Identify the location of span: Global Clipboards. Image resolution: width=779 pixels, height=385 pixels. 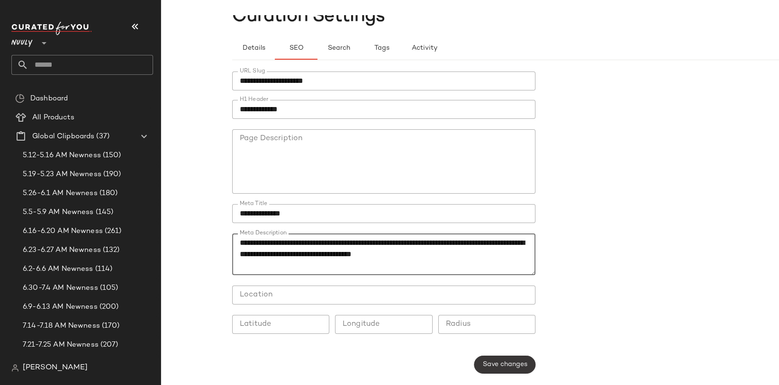
(63, 137).